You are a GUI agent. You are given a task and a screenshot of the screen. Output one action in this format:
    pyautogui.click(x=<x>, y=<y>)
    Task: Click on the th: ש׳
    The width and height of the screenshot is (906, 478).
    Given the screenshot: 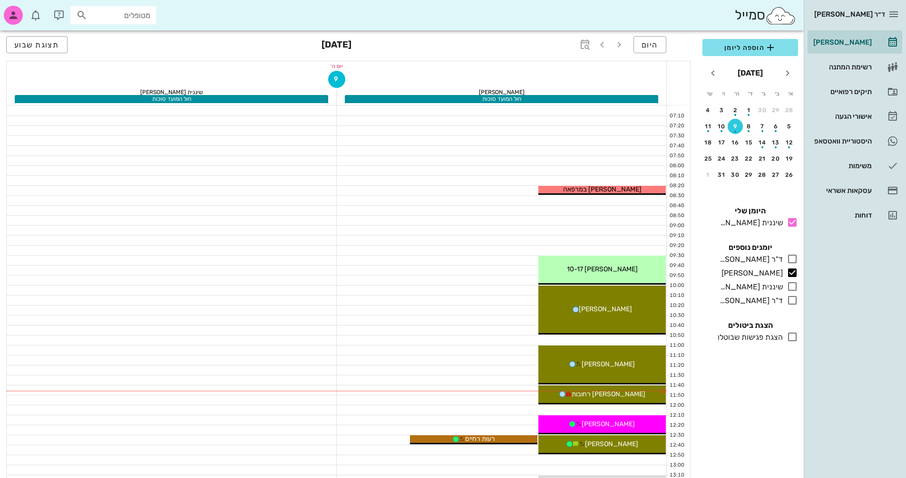 What is the action you would take?
    pyautogui.click(x=709, y=94)
    